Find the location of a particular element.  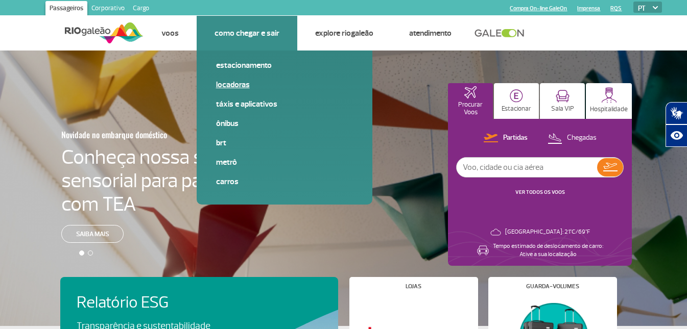

a: Carros is located at coordinates (284, 182).